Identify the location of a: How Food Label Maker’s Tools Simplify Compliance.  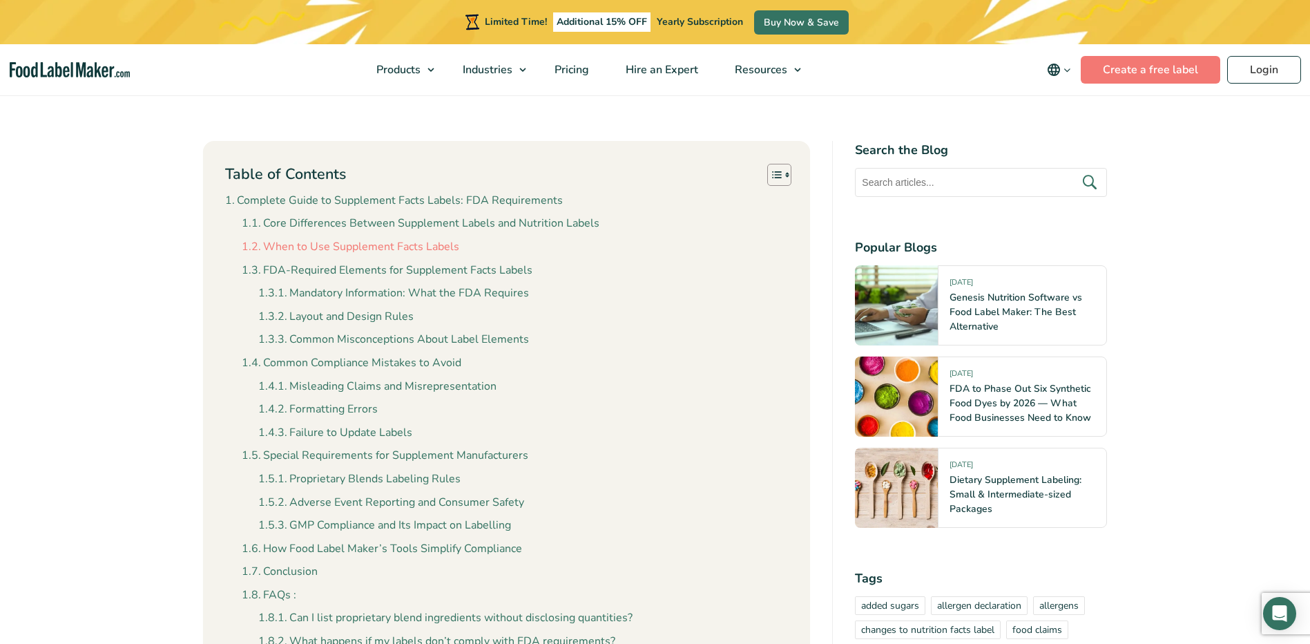
(382, 549).